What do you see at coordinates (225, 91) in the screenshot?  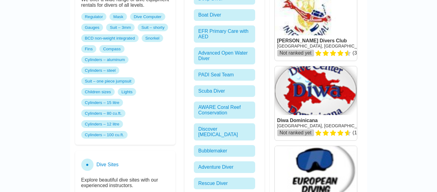 I see `div: Scuba Diver` at bounding box center [225, 91].